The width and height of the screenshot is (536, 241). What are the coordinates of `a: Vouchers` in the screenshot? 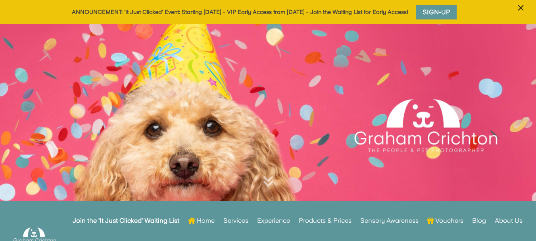 It's located at (445, 221).